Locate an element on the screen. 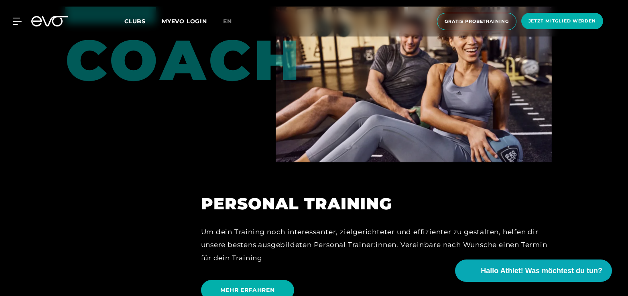 The height and width of the screenshot is (296, 628). h2: PERSONAL TRAINING is located at coordinates (377, 204).